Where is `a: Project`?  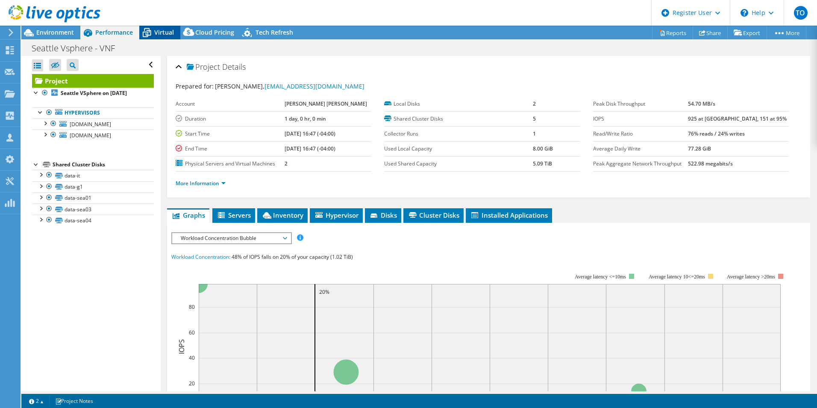 a: Project is located at coordinates (93, 81).